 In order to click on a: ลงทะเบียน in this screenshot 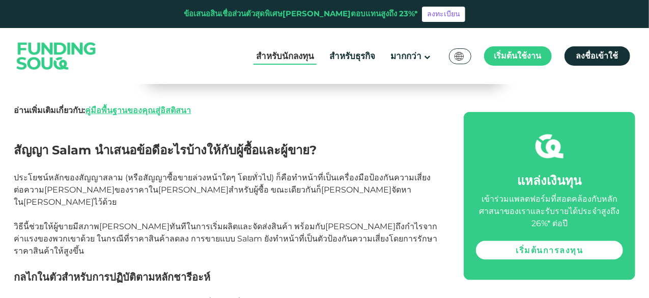, I will do `click(444, 14)`.